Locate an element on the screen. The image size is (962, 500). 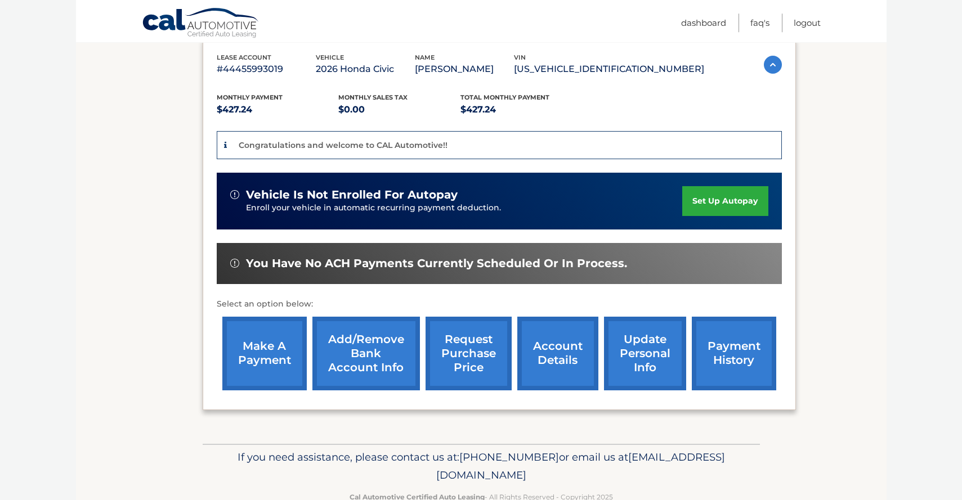
a: request purchase price is located at coordinates (468, 353).